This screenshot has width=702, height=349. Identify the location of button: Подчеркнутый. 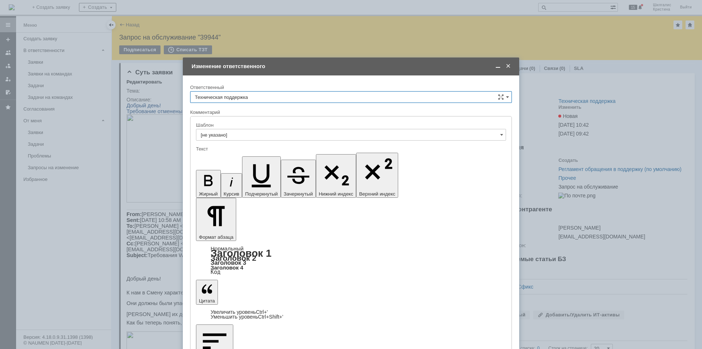
(261, 177).